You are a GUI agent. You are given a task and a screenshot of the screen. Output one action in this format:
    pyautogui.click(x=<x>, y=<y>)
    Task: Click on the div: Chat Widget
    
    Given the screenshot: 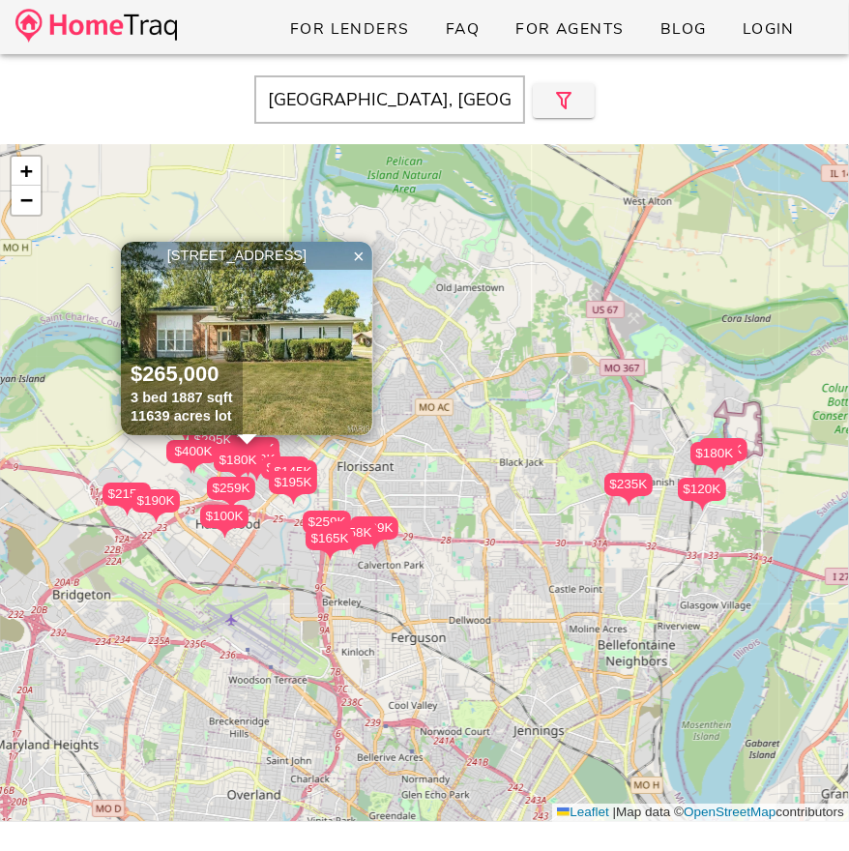 What is the action you would take?
    pyautogui.click(x=800, y=804)
    